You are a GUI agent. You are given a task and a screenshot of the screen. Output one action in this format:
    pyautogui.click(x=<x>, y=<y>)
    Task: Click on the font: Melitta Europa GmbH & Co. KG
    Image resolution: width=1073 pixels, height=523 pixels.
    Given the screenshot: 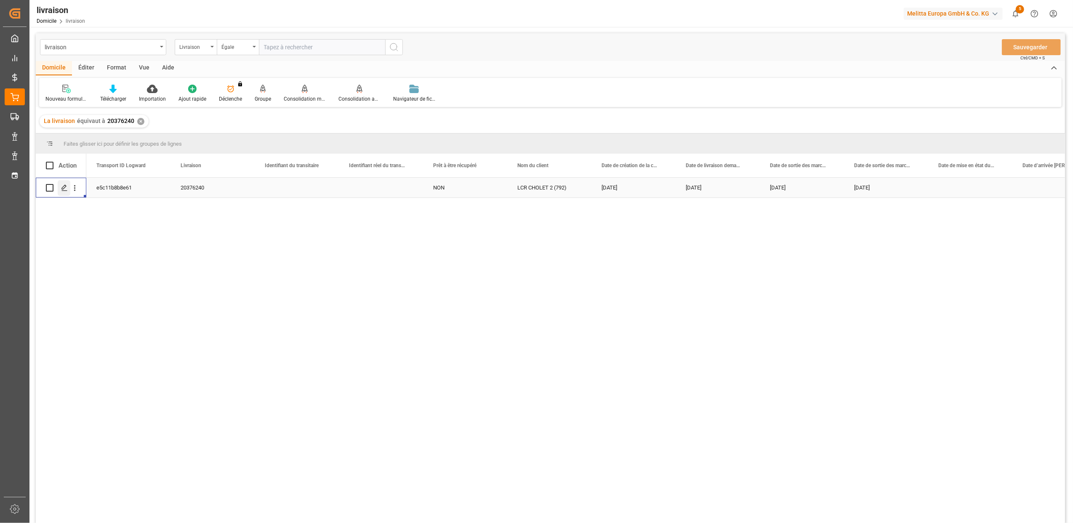 What is the action you would take?
    pyautogui.click(x=948, y=13)
    